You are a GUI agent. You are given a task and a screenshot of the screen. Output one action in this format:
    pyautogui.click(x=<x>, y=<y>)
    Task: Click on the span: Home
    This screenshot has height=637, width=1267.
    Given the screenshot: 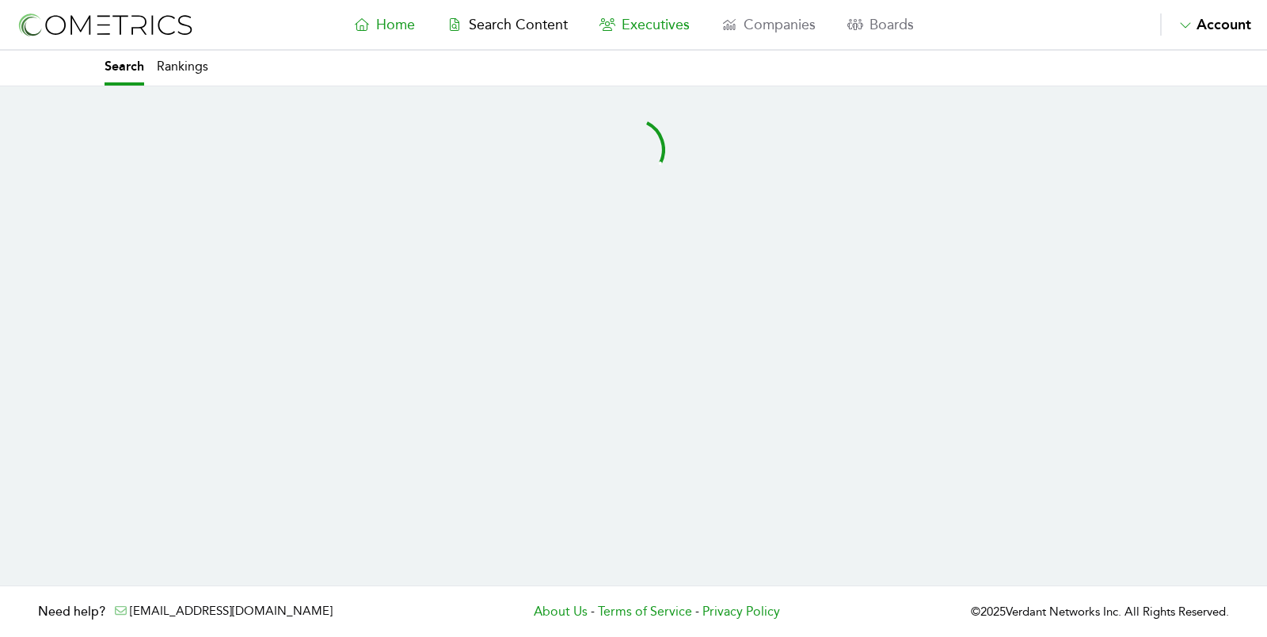 What is the action you would take?
    pyautogui.click(x=395, y=25)
    